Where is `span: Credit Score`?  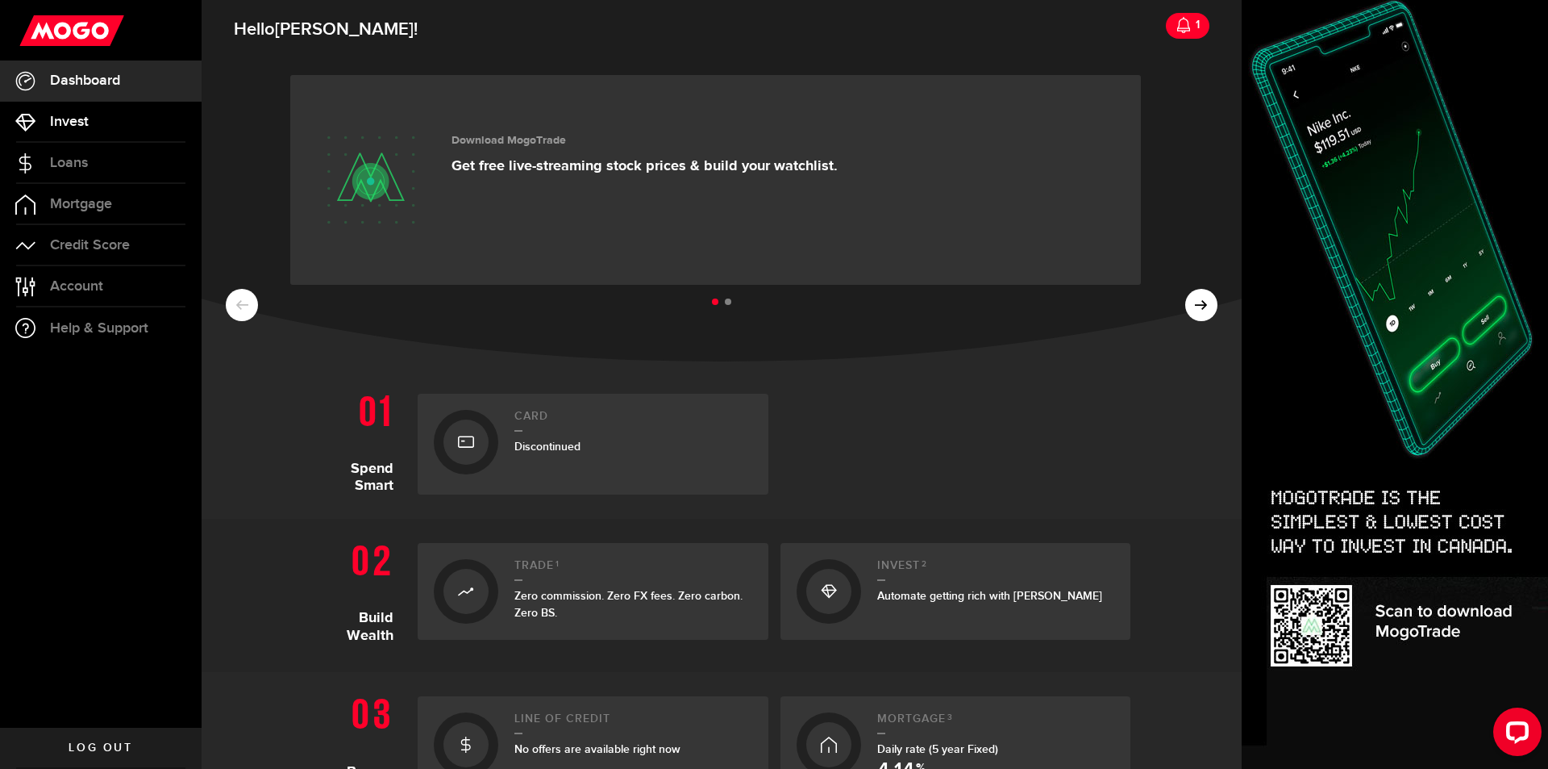
span: Credit Score is located at coordinates (90, 245).